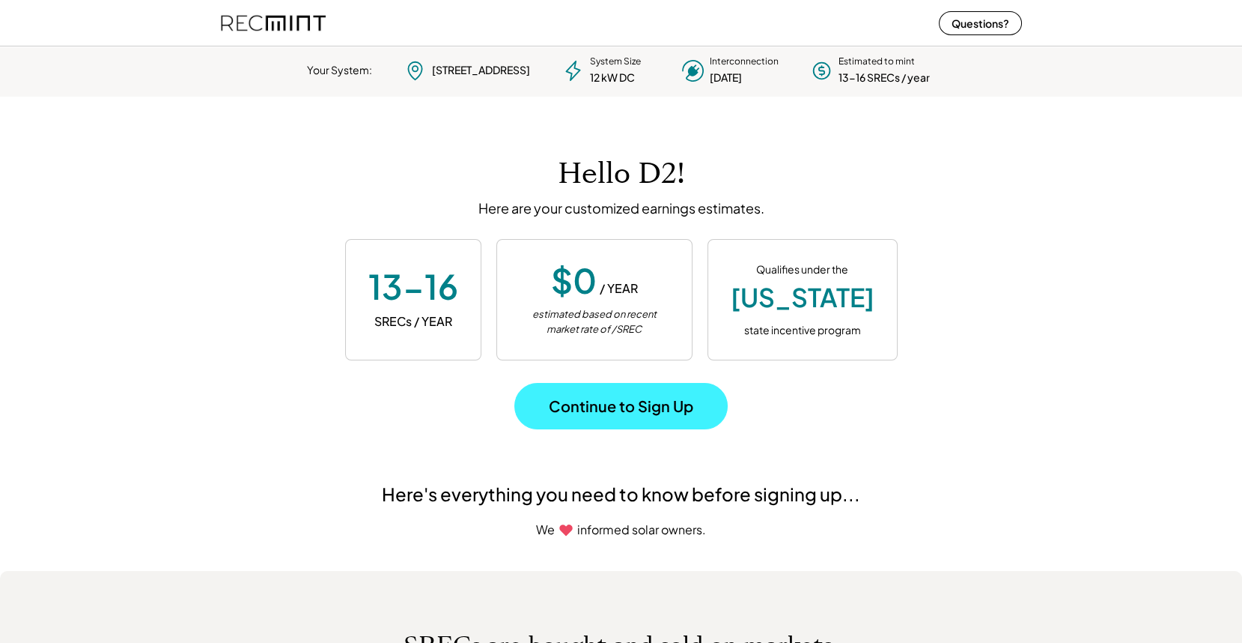 The width and height of the screenshot is (1242, 643). Describe the element at coordinates (622, 207) in the screenshot. I see `div: Here are your customized earnings estimates.` at that location.